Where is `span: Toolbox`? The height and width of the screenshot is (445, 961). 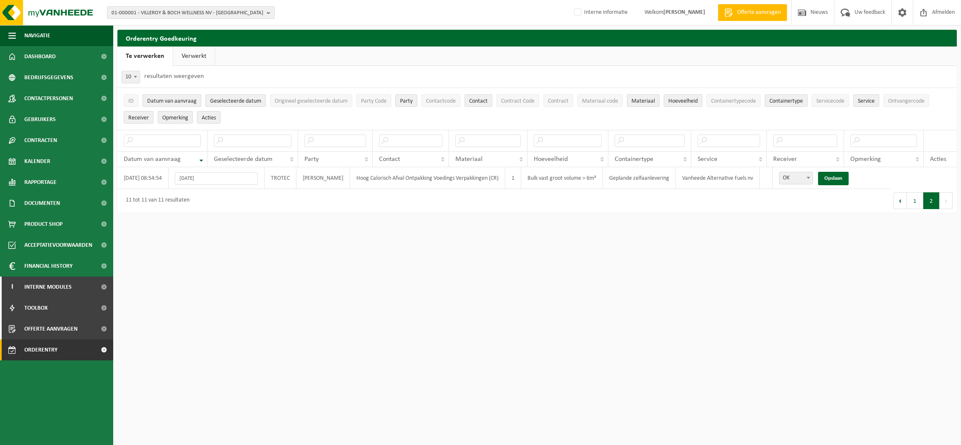
span: Toolbox is located at coordinates (36, 308).